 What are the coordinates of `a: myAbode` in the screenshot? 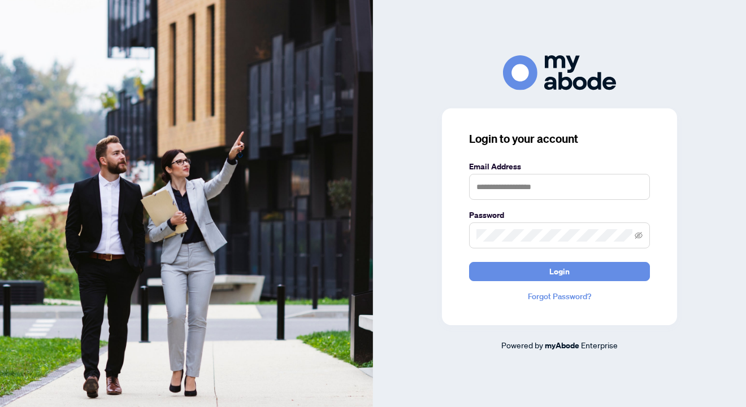 It's located at (561, 346).